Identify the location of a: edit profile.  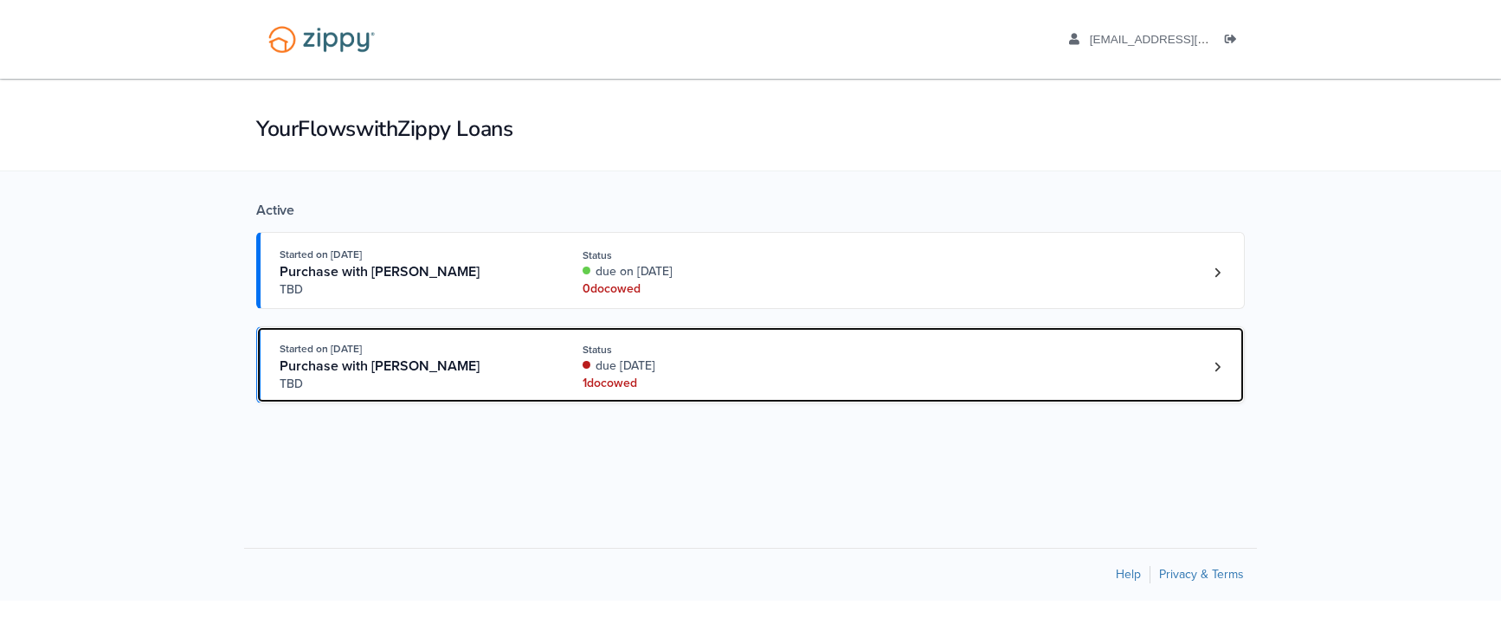
(1178, 42).